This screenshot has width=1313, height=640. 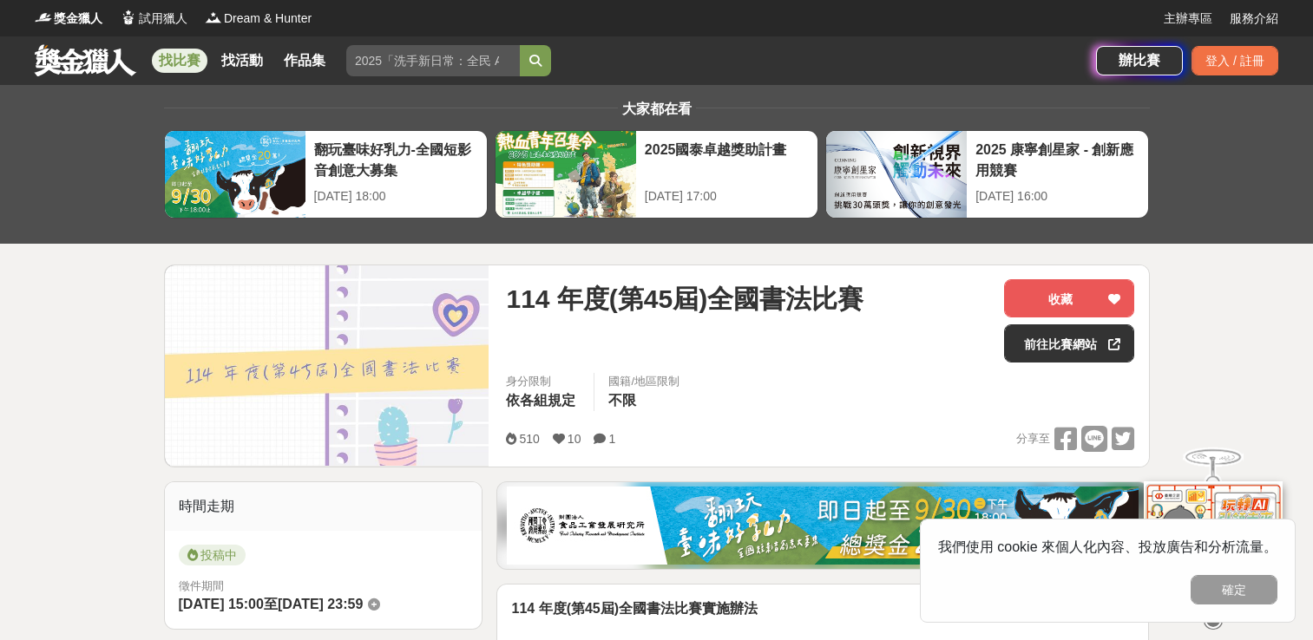 I want to click on img: d2146d9a-e6f6-4337-9592-8cefde37ba6b.png, so click(x=1213, y=533).